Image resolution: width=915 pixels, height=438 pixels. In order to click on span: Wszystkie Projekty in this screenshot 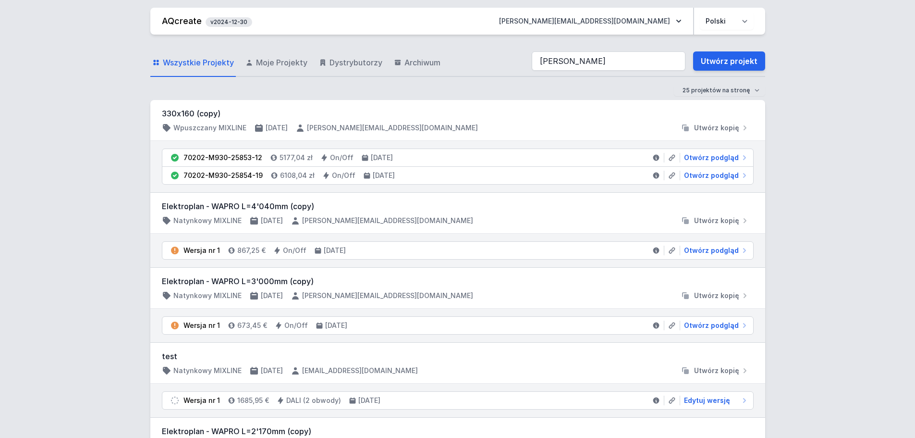, I will do `click(198, 62)`.